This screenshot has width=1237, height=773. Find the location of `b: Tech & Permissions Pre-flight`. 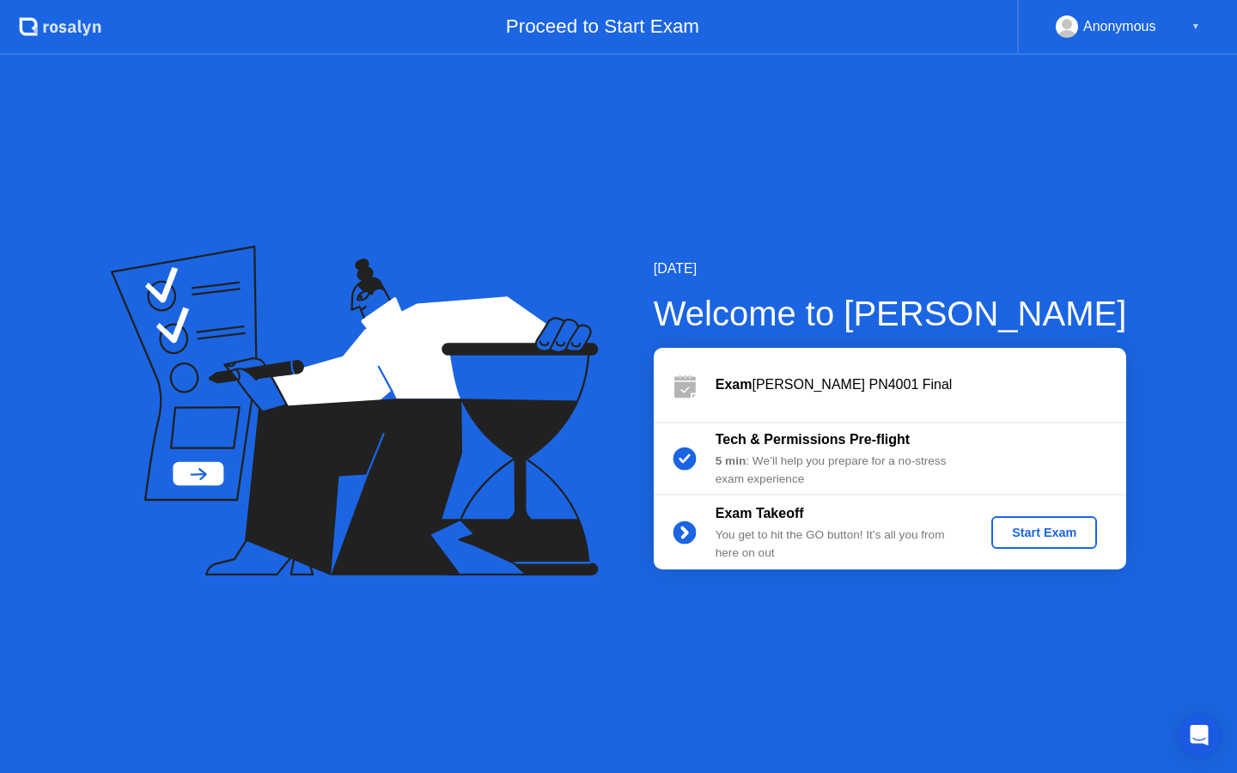

b: Tech & Permissions Pre-flight is located at coordinates (813, 439).